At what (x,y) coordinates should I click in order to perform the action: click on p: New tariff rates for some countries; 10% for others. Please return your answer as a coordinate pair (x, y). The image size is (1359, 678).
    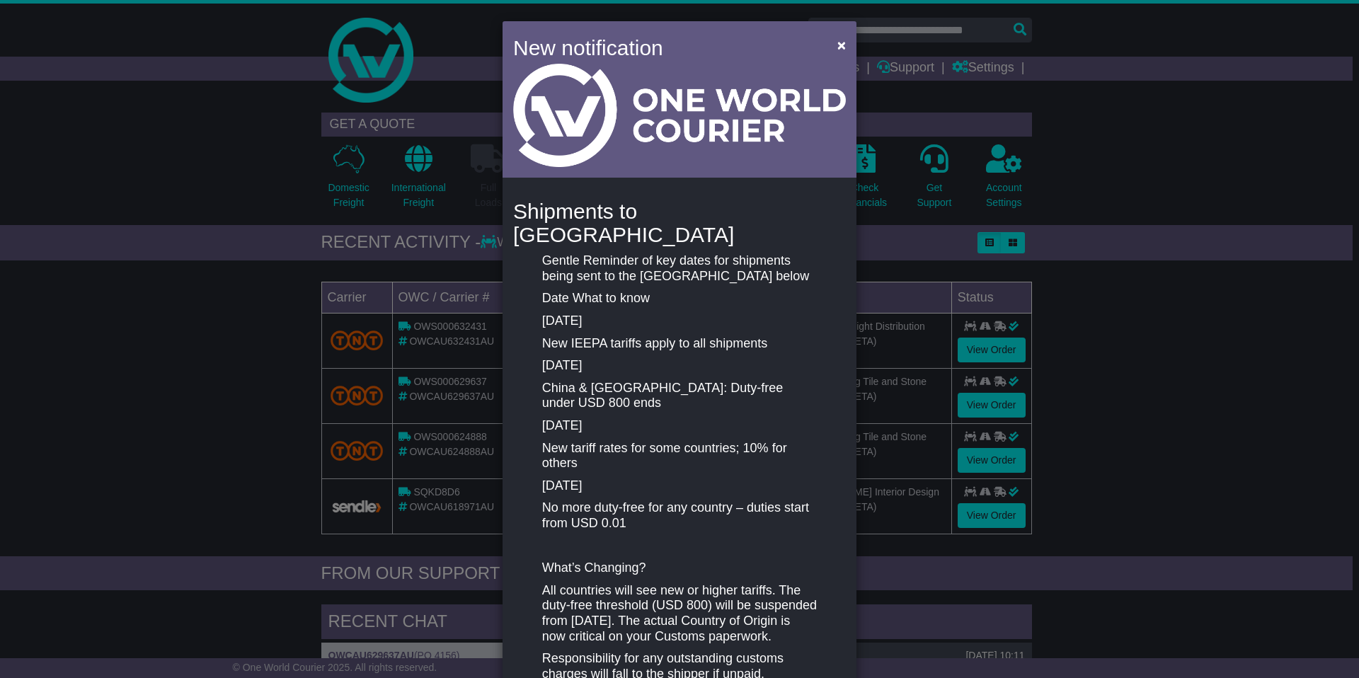
    Looking at the image, I should click on (680, 456).